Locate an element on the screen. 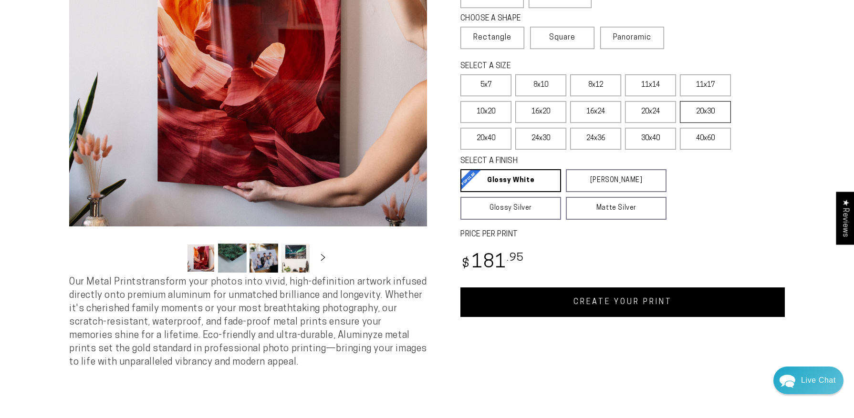 This screenshot has height=418, width=854. span: Panoramic is located at coordinates (632, 38).